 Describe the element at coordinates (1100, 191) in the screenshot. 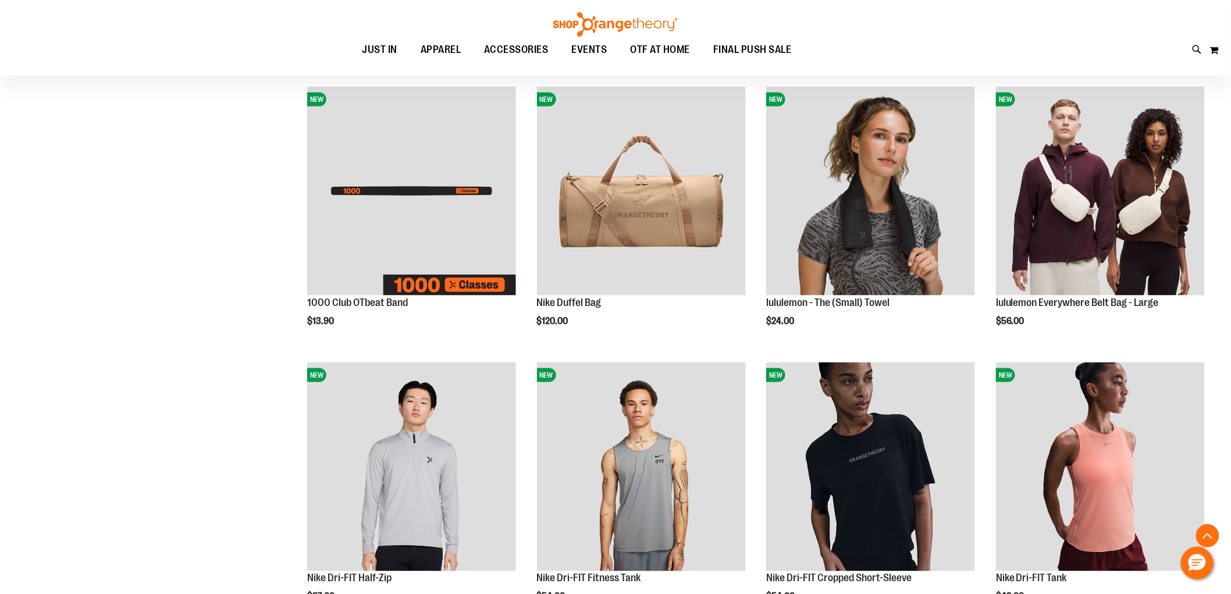

I see `img: lululemon Everywhere Belt Bag - Large` at that location.